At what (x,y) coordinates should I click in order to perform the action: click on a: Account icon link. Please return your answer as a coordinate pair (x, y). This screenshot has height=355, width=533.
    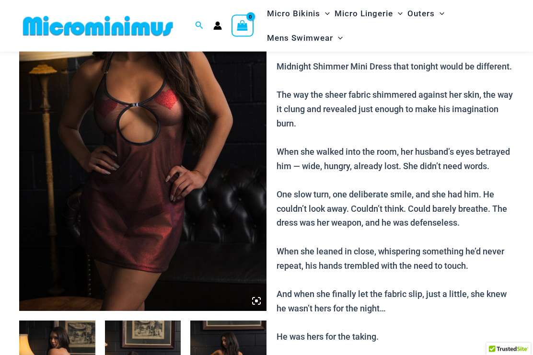
    Looking at the image, I should click on (218, 26).